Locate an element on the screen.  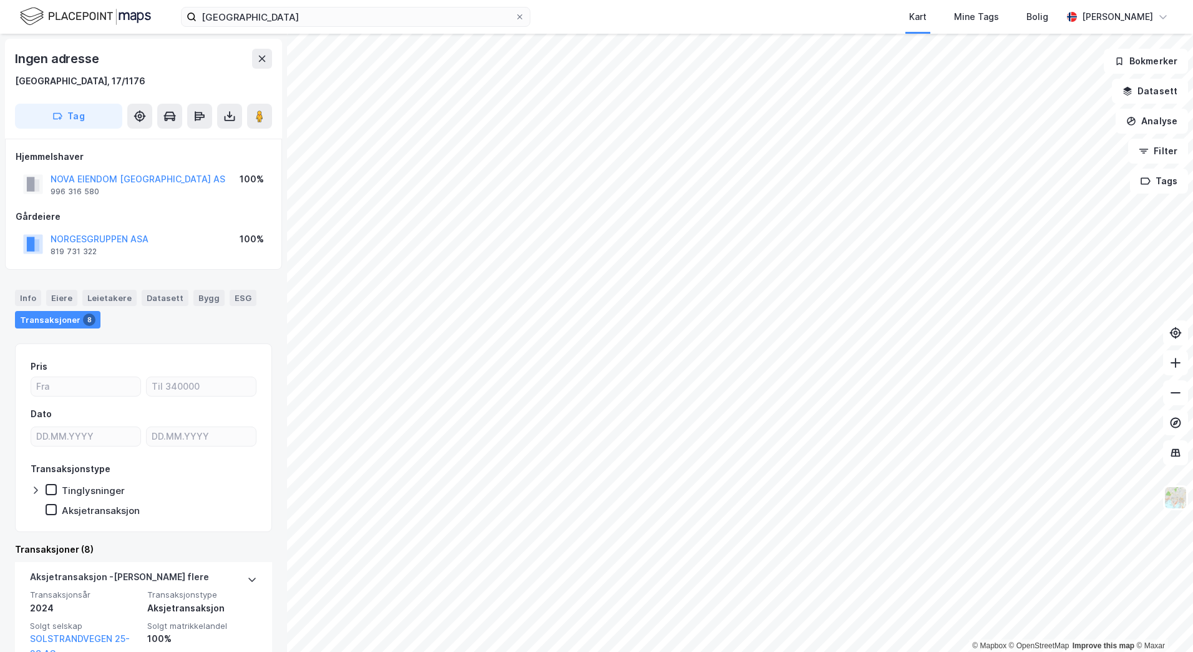
div: Kart is located at coordinates (918, 17).